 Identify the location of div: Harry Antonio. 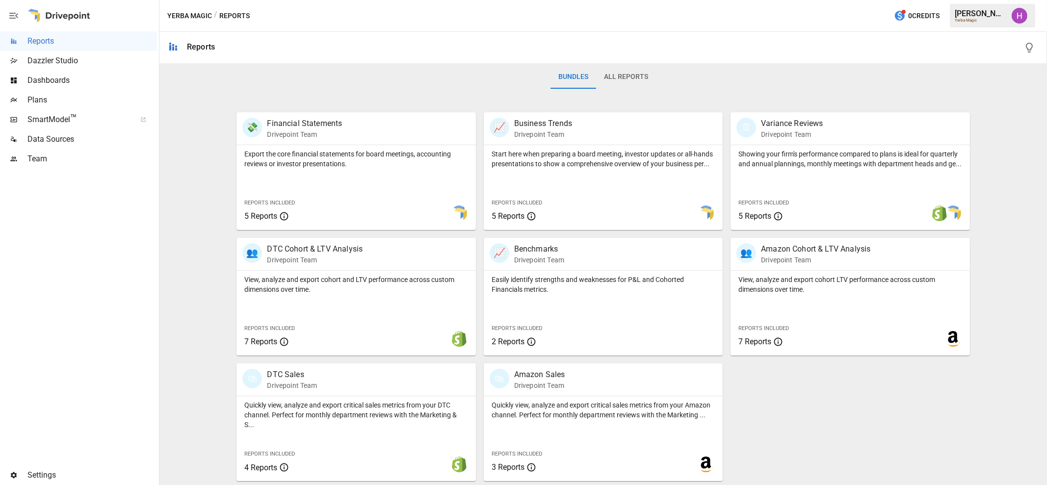
(1019, 16).